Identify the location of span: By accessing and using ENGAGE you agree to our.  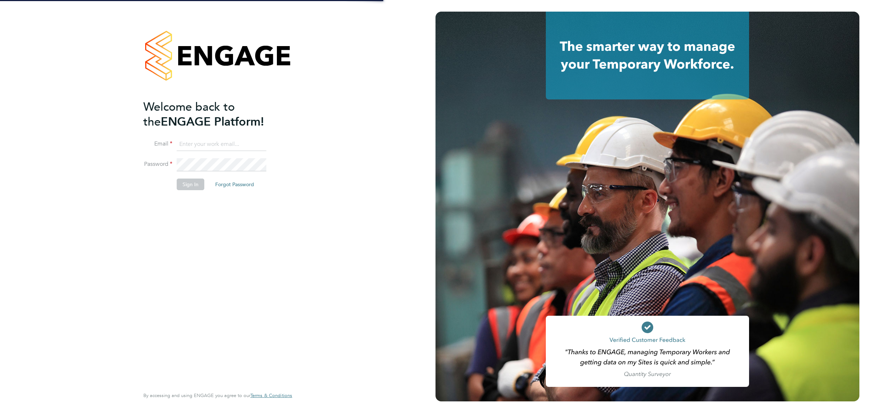
(218, 395).